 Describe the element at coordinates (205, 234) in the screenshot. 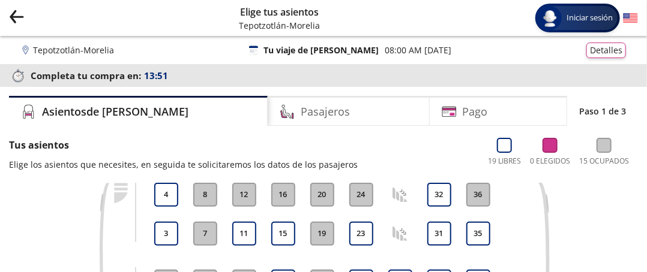

I see `button: 7` at that location.